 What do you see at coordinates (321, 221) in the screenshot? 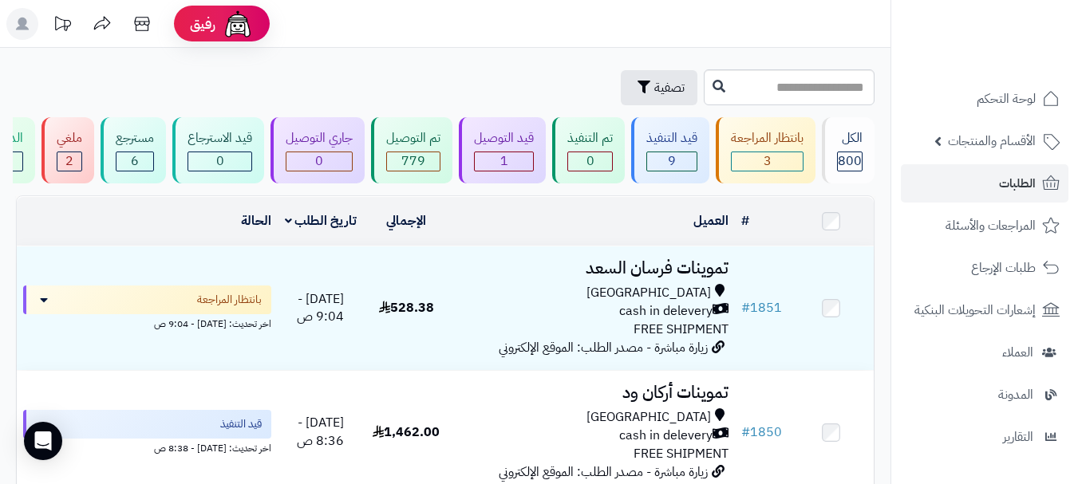
I see `a: تاريخ الطلب` at bounding box center [321, 221].